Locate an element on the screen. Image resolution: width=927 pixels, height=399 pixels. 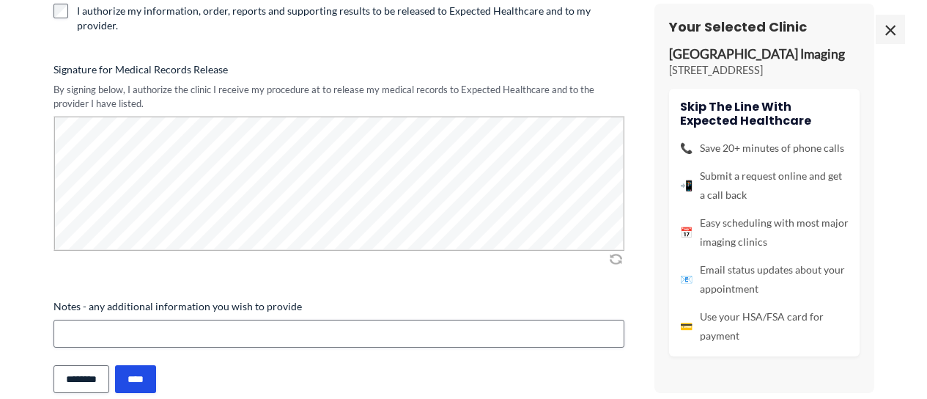
h3: Your Selected Clinic is located at coordinates (764, 26).